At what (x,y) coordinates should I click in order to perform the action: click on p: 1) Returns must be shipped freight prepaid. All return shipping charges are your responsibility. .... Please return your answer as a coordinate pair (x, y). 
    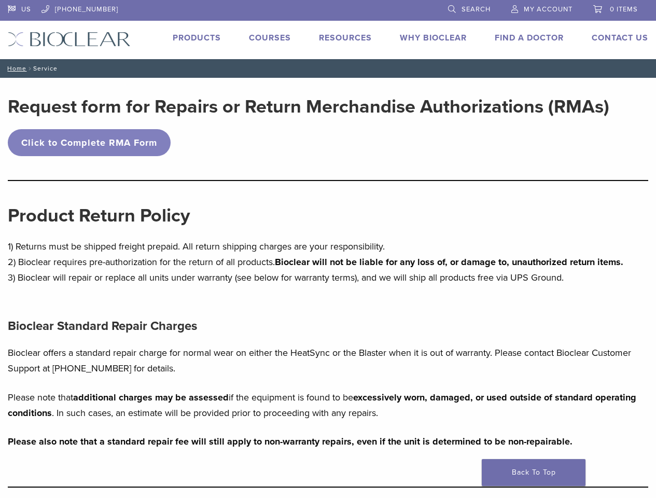
    Looking at the image, I should click on (328, 262).